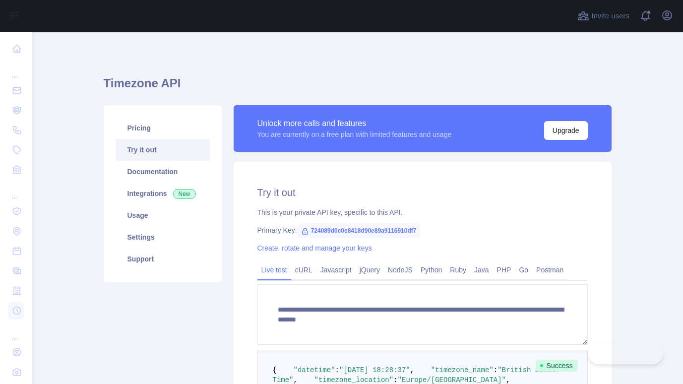 Image resolution: width=683 pixels, height=384 pixels. I want to click on a: Postman, so click(550, 270).